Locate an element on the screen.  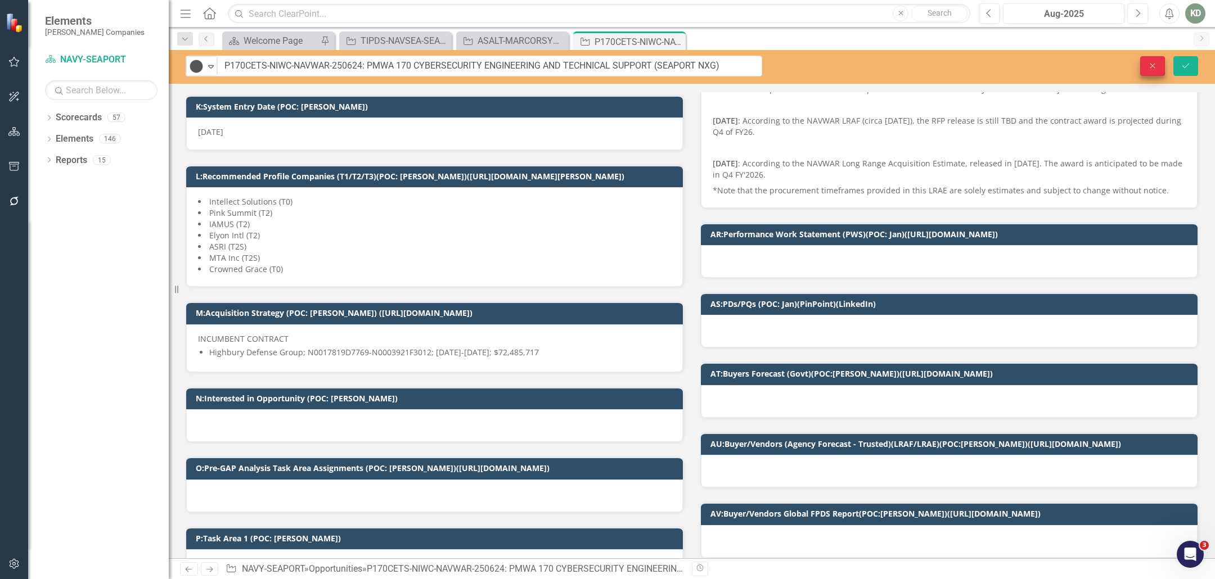
span: Crowned Grace (T0) is located at coordinates (246, 269).